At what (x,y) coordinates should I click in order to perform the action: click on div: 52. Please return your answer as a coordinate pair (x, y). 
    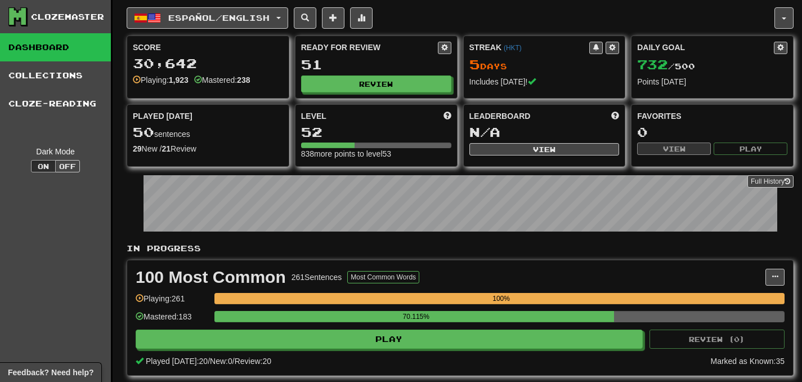
    Looking at the image, I should click on (376, 132).